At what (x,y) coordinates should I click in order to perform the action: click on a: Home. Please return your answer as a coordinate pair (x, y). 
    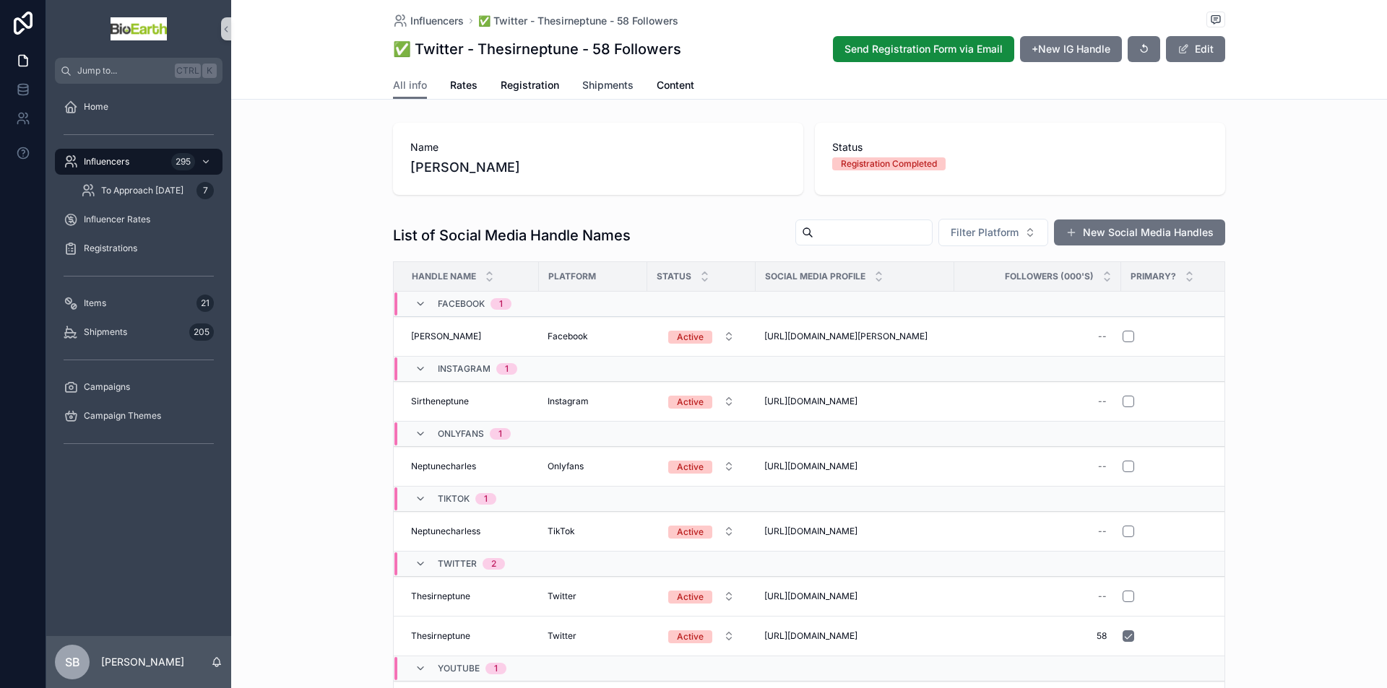
    Looking at the image, I should click on (139, 107).